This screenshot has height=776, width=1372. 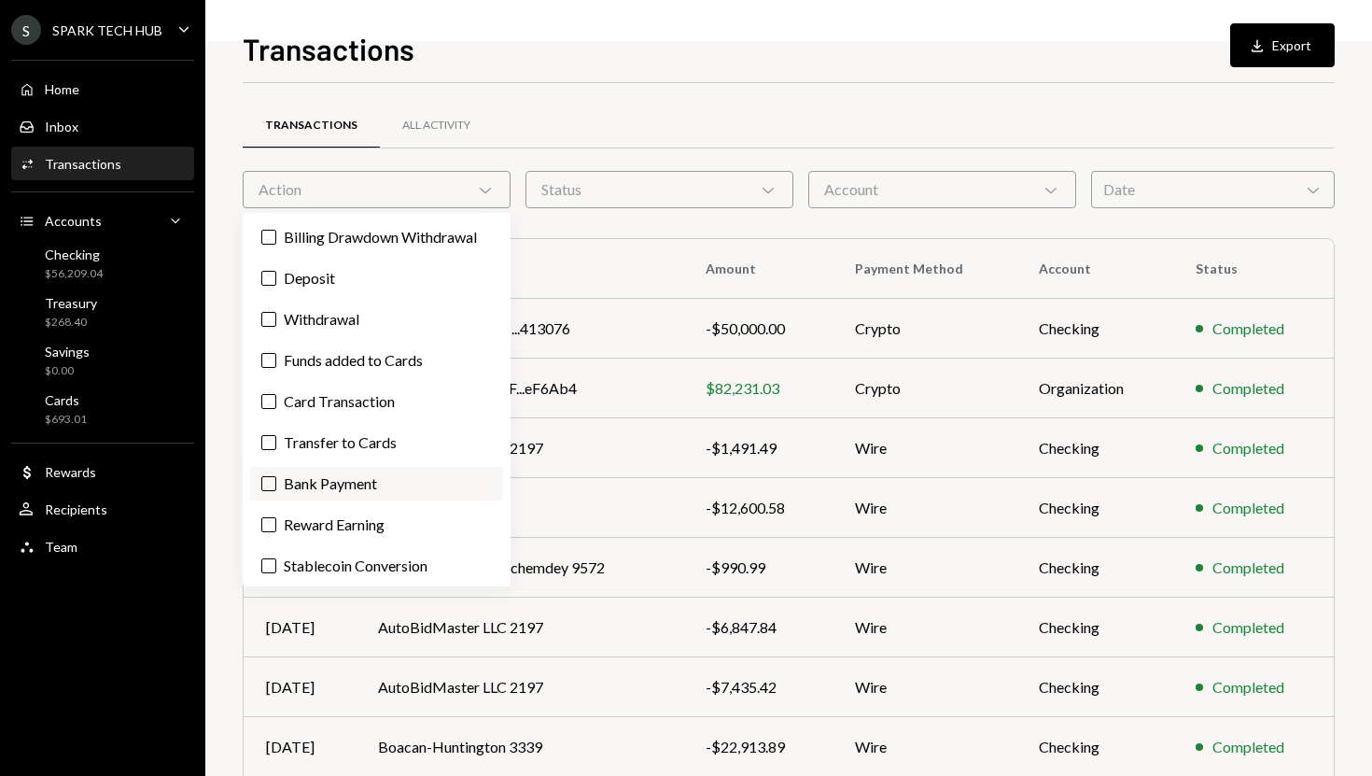 What do you see at coordinates (103, 220) in the screenshot?
I see `a: Accounts` at bounding box center [103, 220].